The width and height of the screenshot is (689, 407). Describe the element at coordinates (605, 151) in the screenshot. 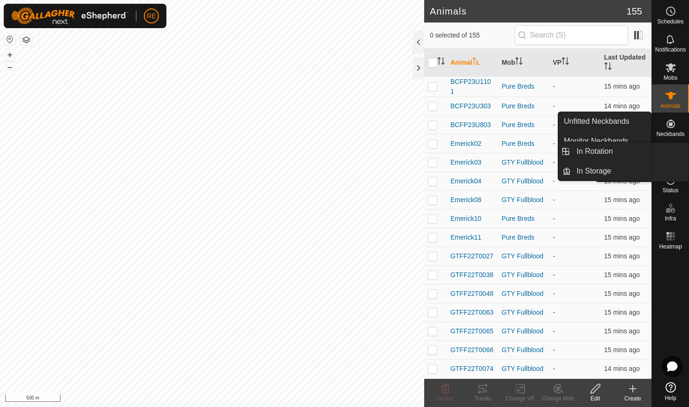

I see `li: In Rotation` at that location.